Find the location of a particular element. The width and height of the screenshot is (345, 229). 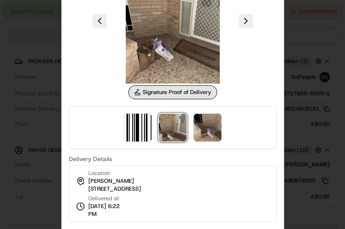

span: Location is located at coordinates (99, 173).